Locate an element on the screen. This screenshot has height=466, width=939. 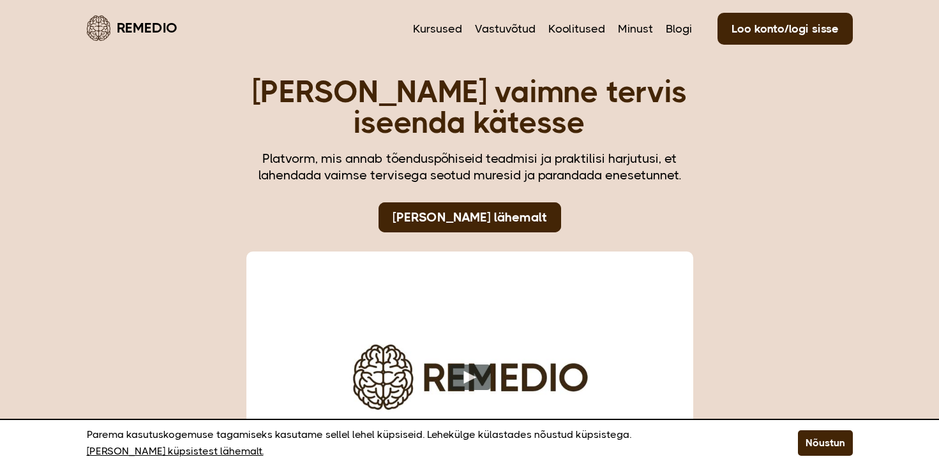
p: Parema kasutuskogemuse tagamiseks kasutame sellel lehel küpsiseid. Lehekülge külastades nõustud k... is located at coordinates (427, 443).